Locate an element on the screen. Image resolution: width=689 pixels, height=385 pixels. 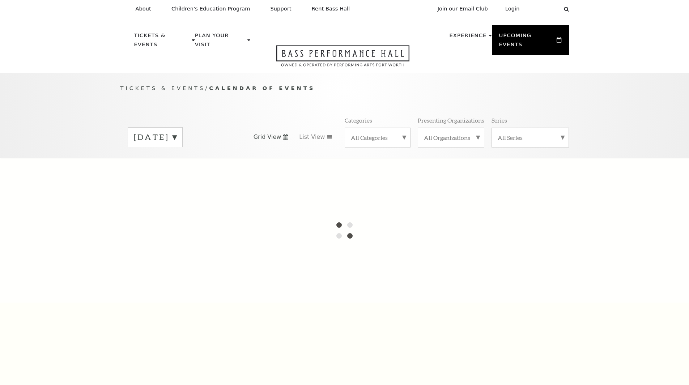
p: Experience is located at coordinates (467, 38).